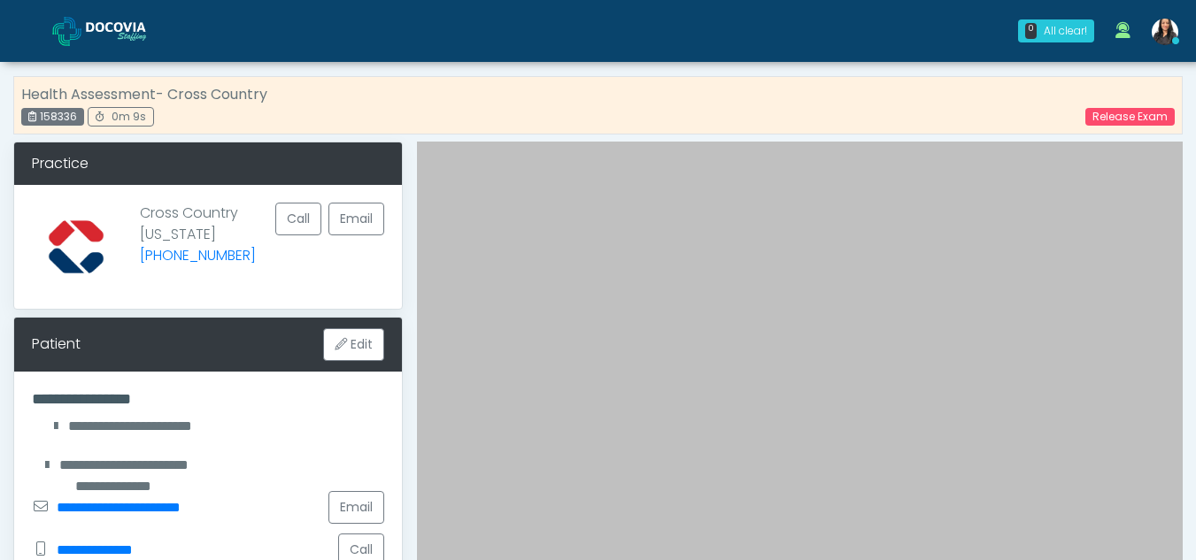 This screenshot has height=560, width=1196. What do you see at coordinates (1031, 31) in the screenshot?
I see `div: 0` at bounding box center [1031, 31].